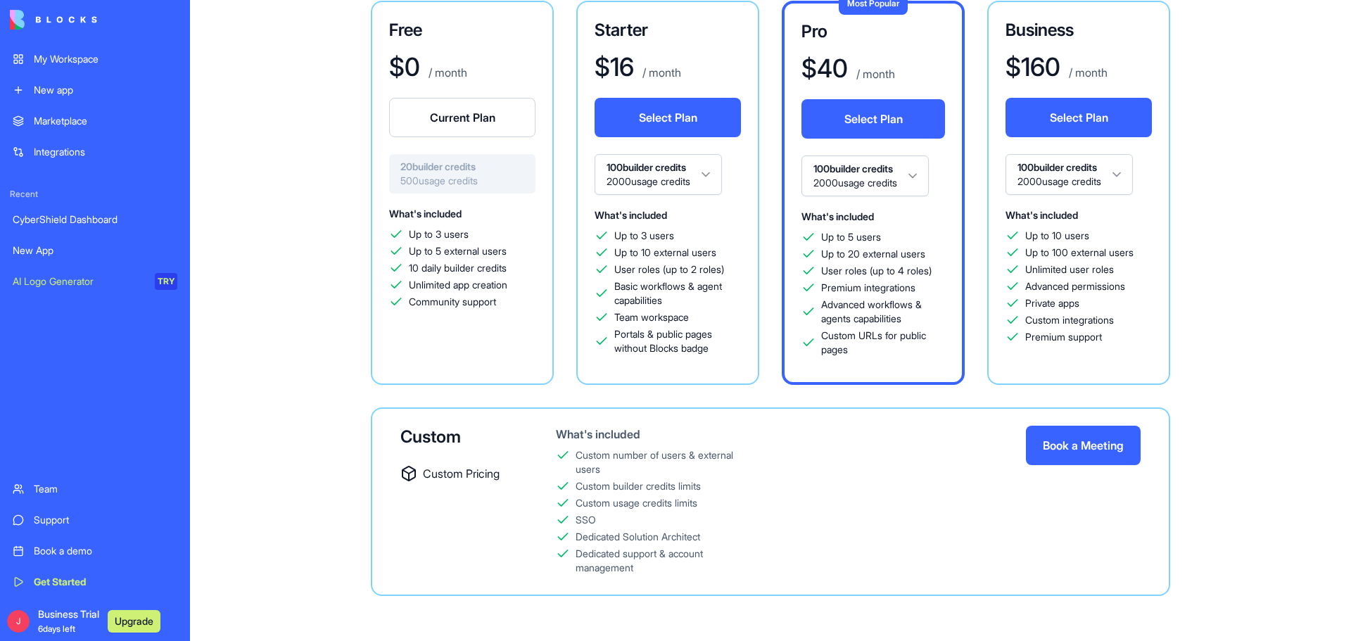 This screenshot has height=641, width=1351. Describe the element at coordinates (876, 271) in the screenshot. I see `span: User roles (up to 4 roles)` at that location.